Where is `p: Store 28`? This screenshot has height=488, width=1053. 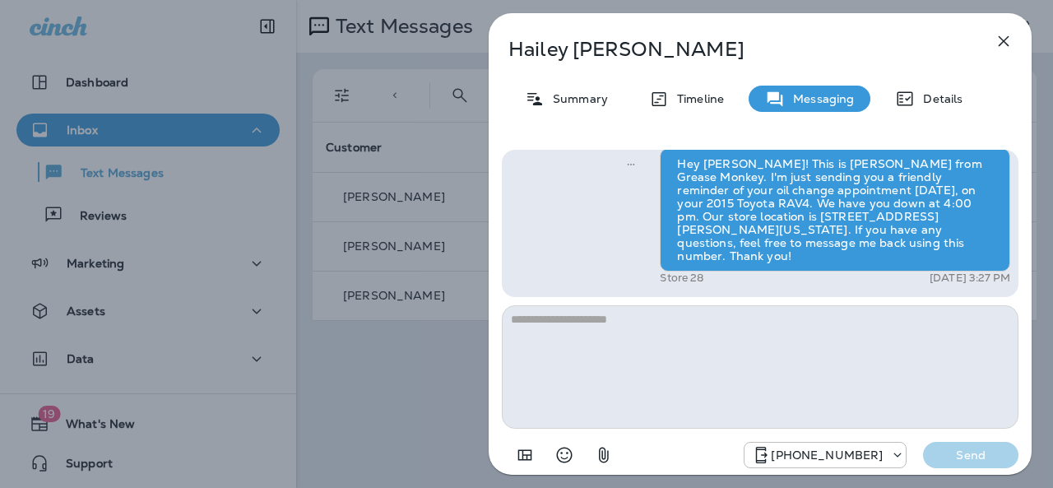
p: Store 28 is located at coordinates (681, 278).